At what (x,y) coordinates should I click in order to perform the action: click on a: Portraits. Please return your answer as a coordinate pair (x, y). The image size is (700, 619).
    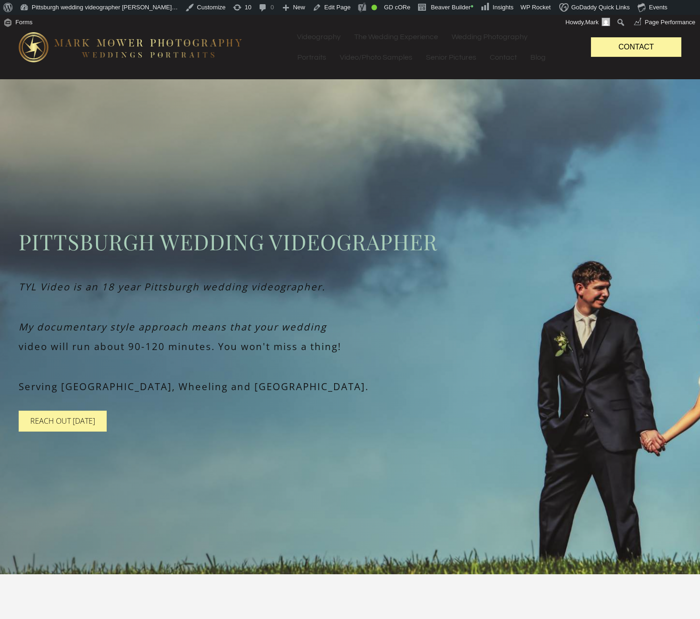
    Looking at the image, I should click on (312, 57).